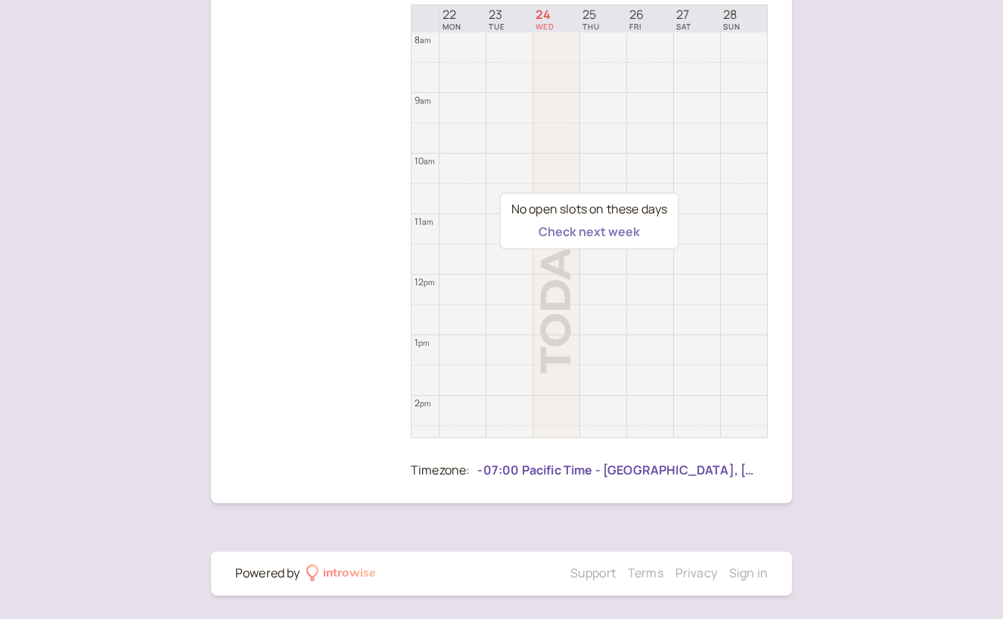  I want to click on a: Terms, so click(646, 573).